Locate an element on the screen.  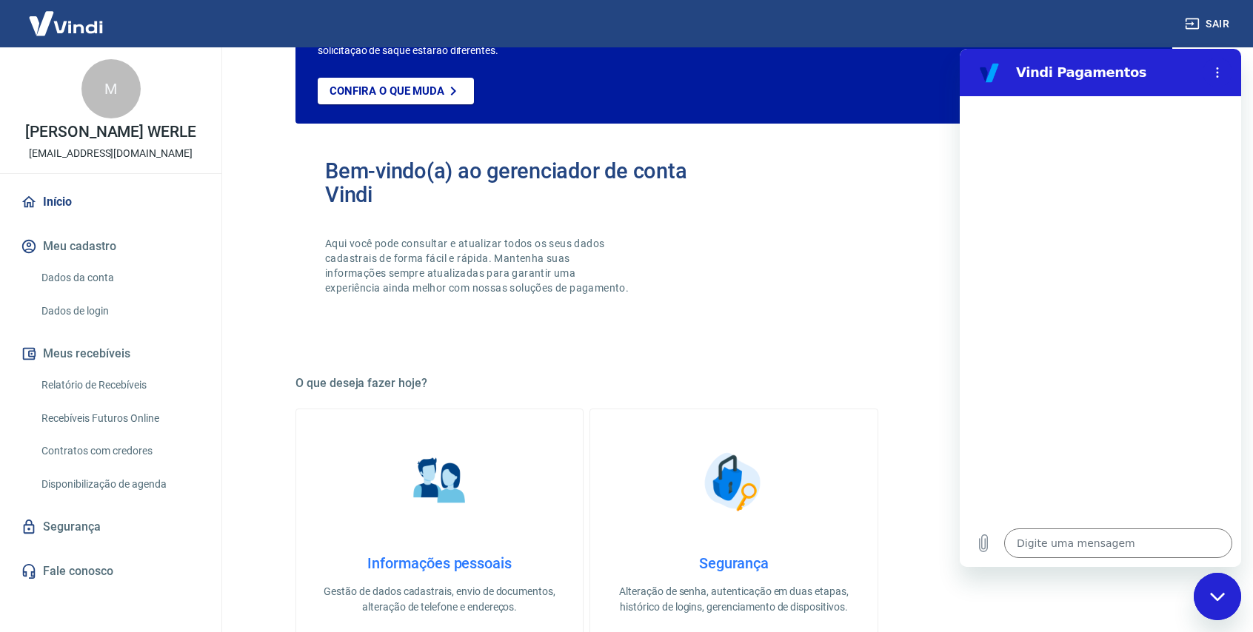
p: Aqui você pode consultar e atualizar todos os seus dados cadastrais de forma fácil e rápida. Mant... is located at coordinates (478, 266).